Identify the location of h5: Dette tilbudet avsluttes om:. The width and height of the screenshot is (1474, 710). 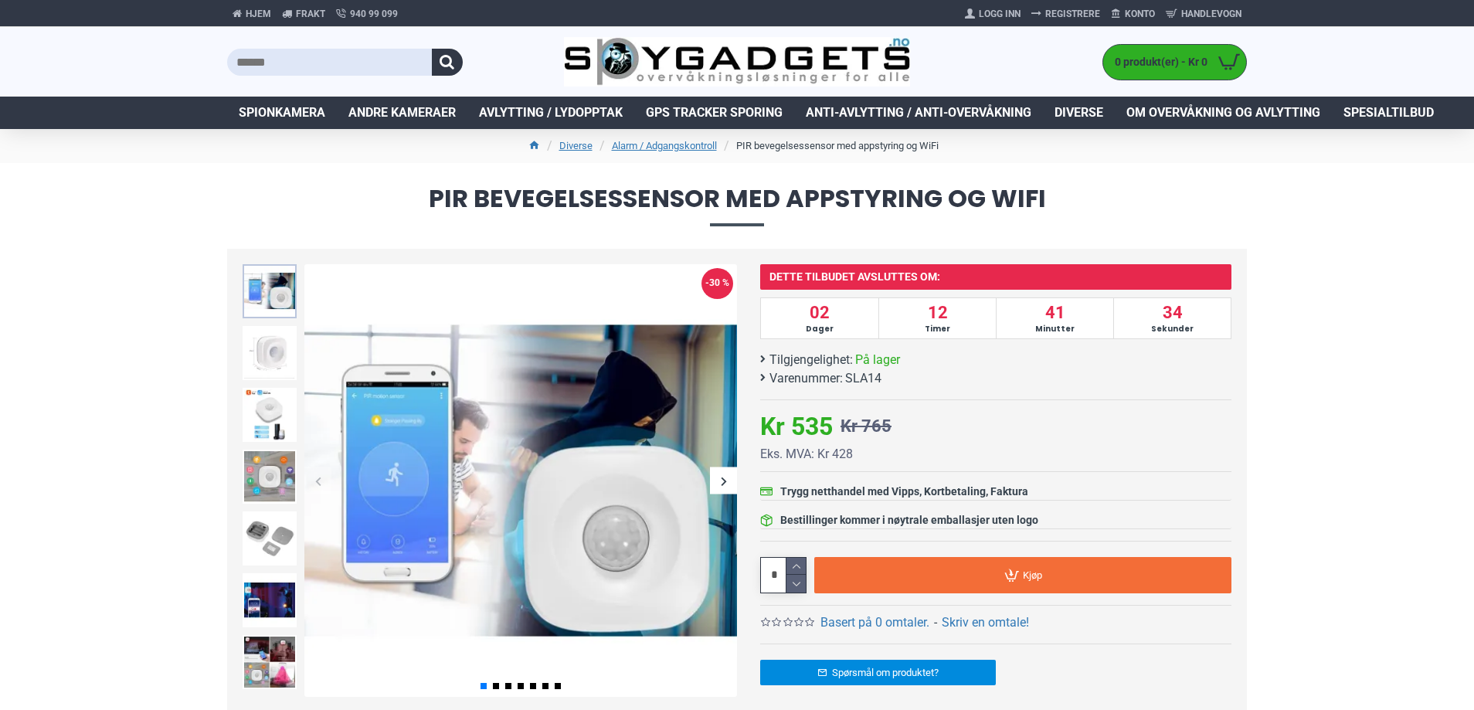
(996, 277).